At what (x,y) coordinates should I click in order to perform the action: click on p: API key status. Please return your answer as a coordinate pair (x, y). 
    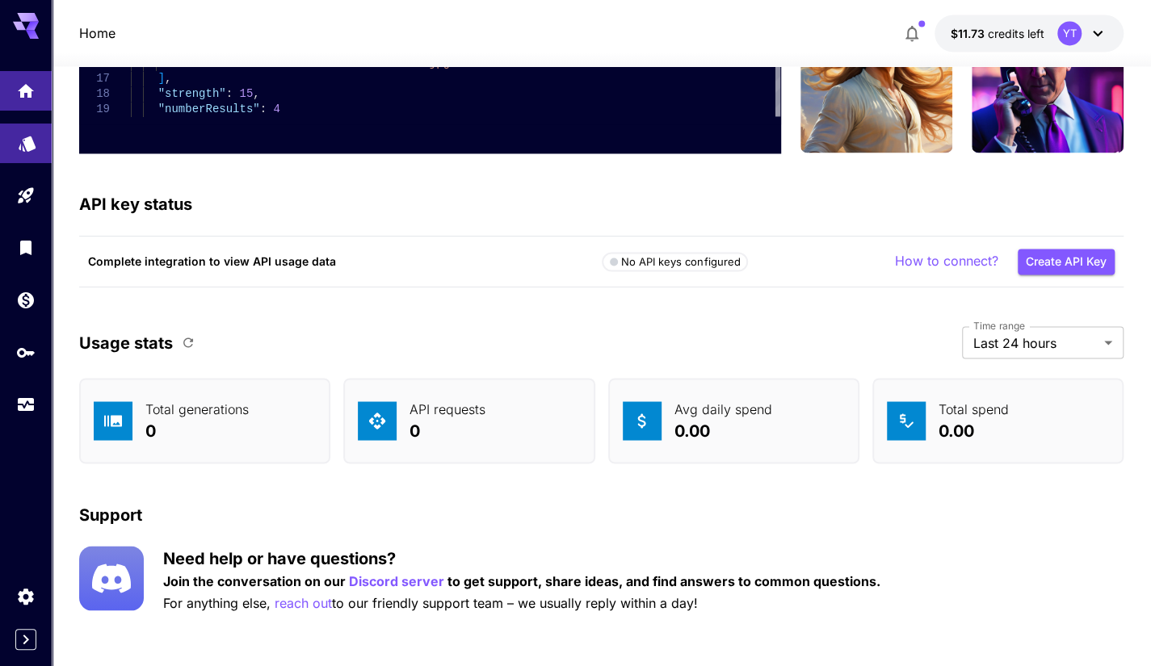
    Looking at the image, I should click on (136, 204).